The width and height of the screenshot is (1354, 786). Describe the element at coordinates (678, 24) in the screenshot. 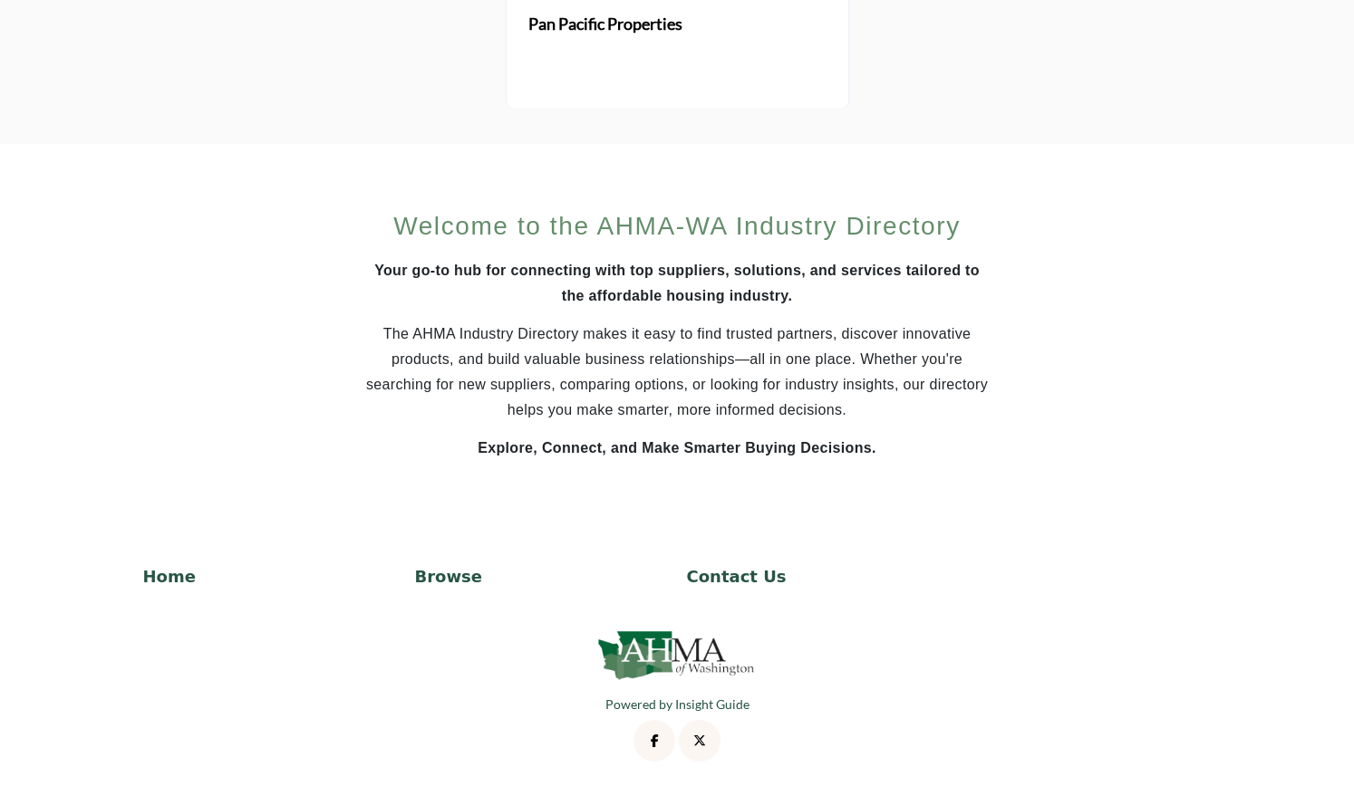

I see `span: Pan Pacific Properties` at that location.